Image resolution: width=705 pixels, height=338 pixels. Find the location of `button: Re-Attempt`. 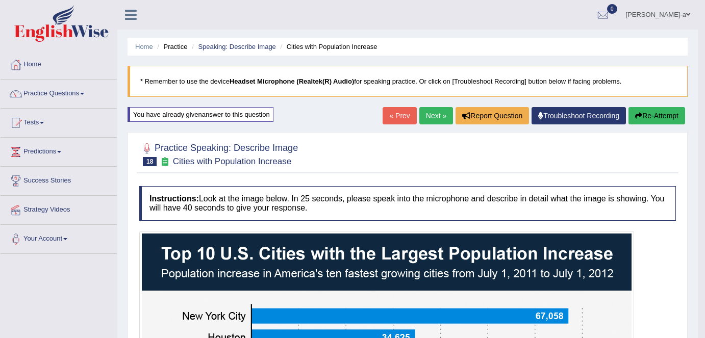

button: Re-Attempt is located at coordinates (656, 116).